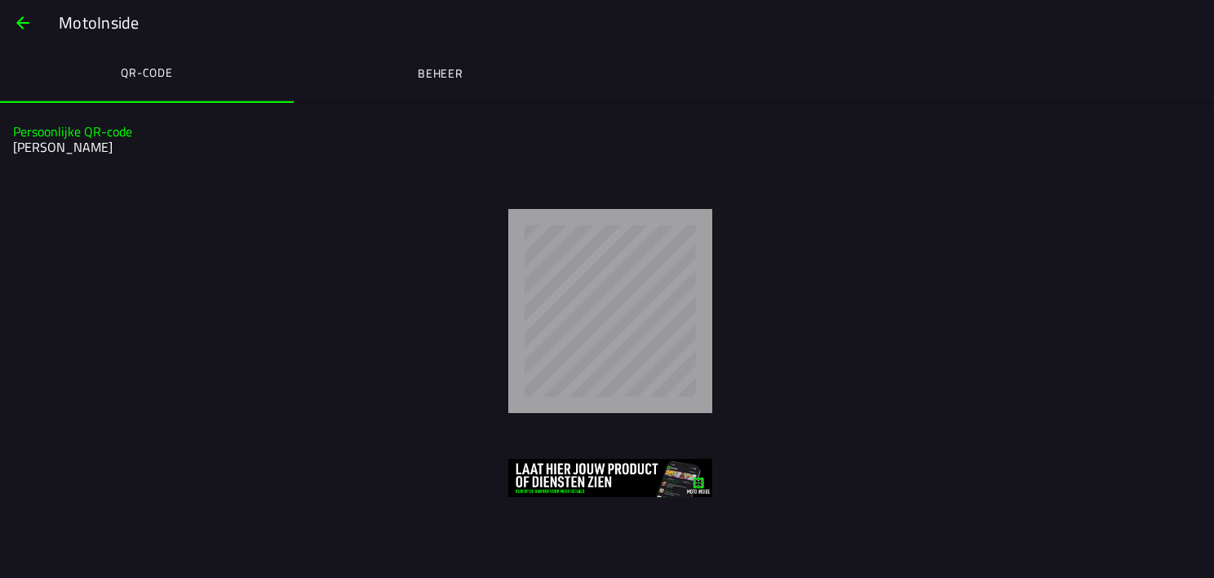 This screenshot has width=1214, height=578. What do you see at coordinates (610, 477) in the screenshot?
I see `img: 3aIYlL6QKUbivt9DV25VFlEvHnuiQfq7KXcuOtS6.jpg` at bounding box center [610, 477].